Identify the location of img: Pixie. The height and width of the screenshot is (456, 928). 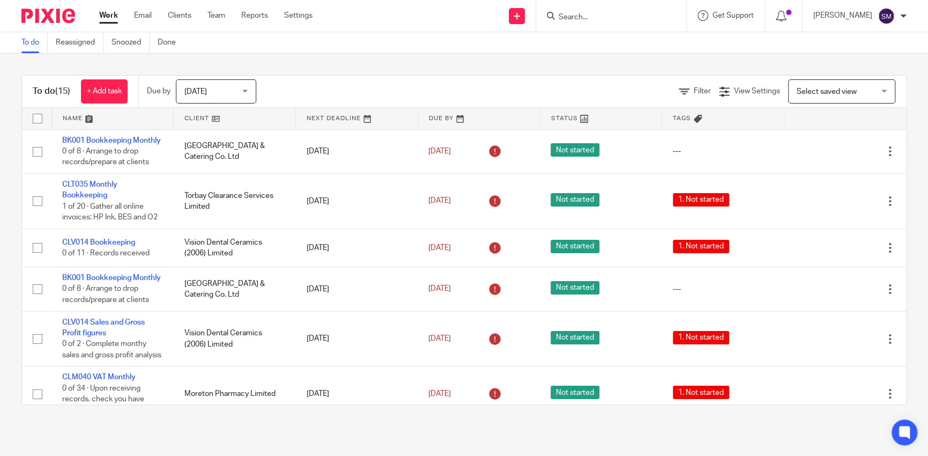
(48, 16).